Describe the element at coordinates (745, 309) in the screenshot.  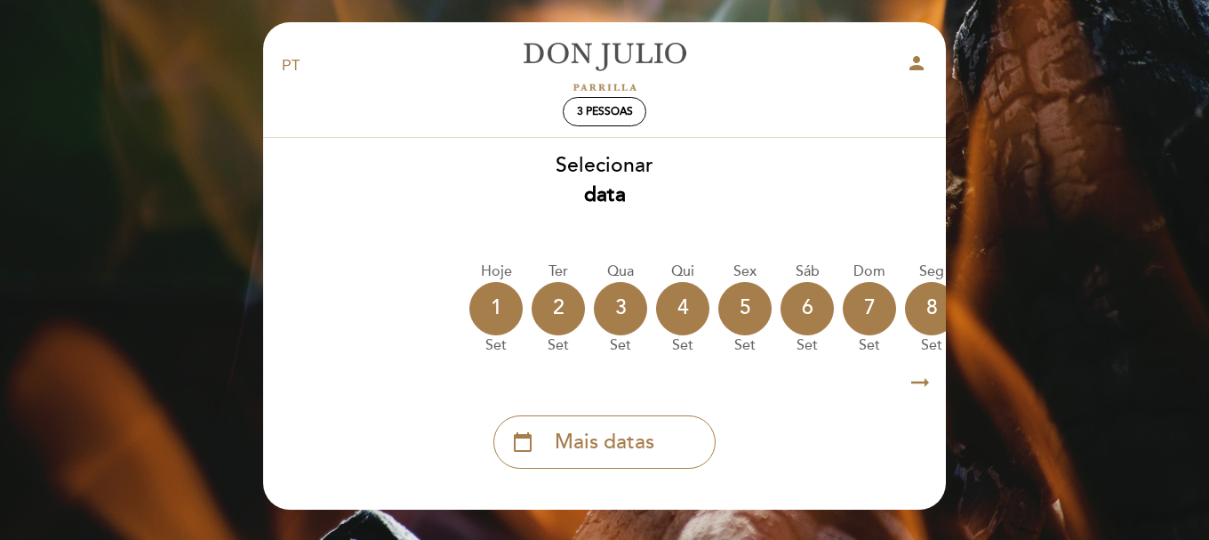
I see `div: 5` at that location.